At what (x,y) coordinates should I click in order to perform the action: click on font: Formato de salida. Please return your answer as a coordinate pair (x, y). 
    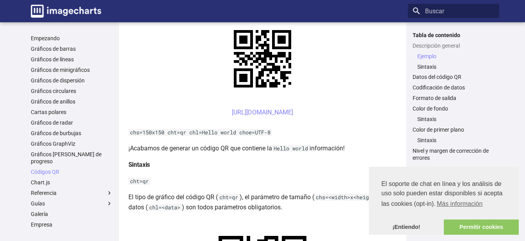
    Looking at the image, I should click on (434, 98).